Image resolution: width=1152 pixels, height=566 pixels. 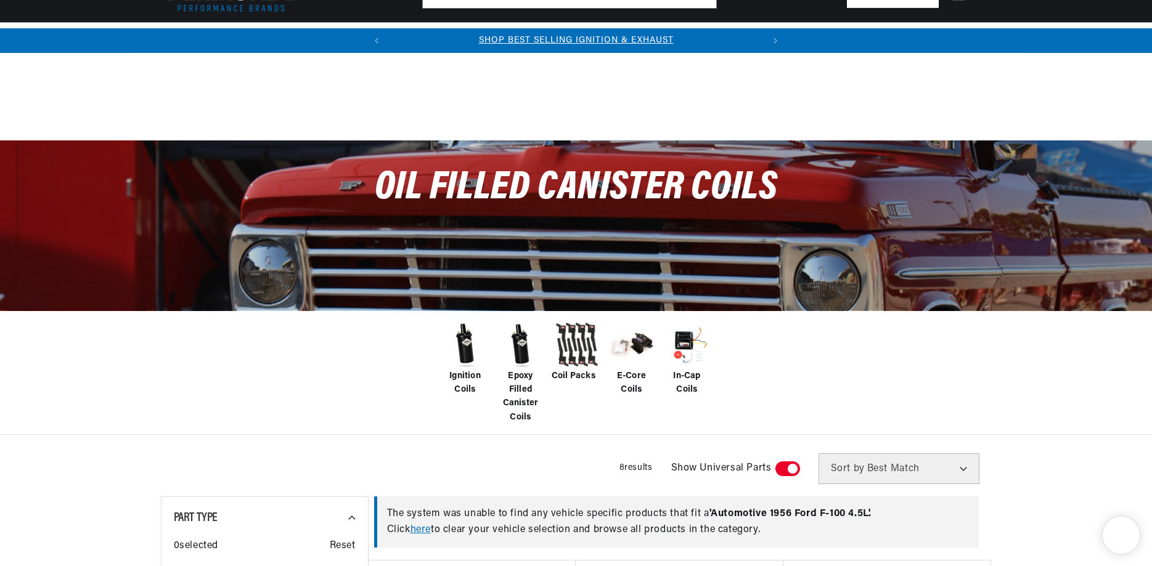 What do you see at coordinates (576, 345) in the screenshot?
I see `img: Coil Packs` at bounding box center [576, 345].